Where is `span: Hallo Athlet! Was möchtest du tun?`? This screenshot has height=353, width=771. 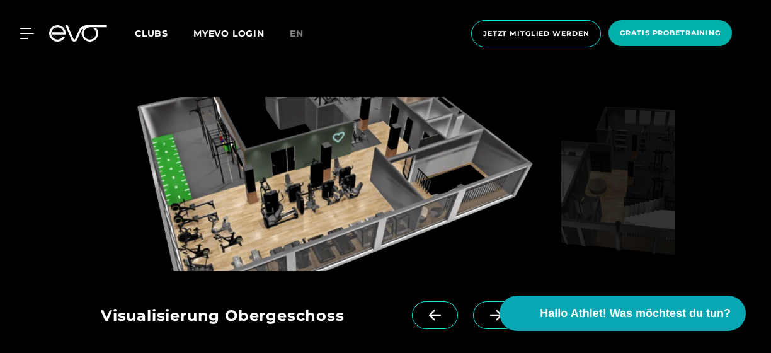
span: Hallo Athlet! Was möchtest du tun? is located at coordinates (635, 313).